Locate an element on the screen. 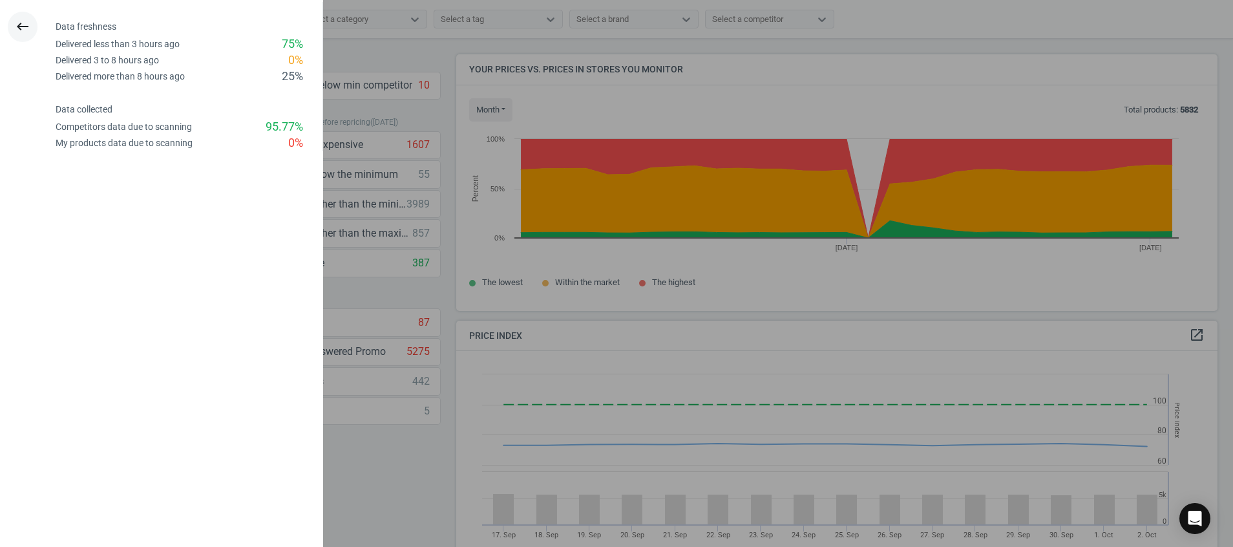  button: keyboard_backspace is located at coordinates (23, 26).